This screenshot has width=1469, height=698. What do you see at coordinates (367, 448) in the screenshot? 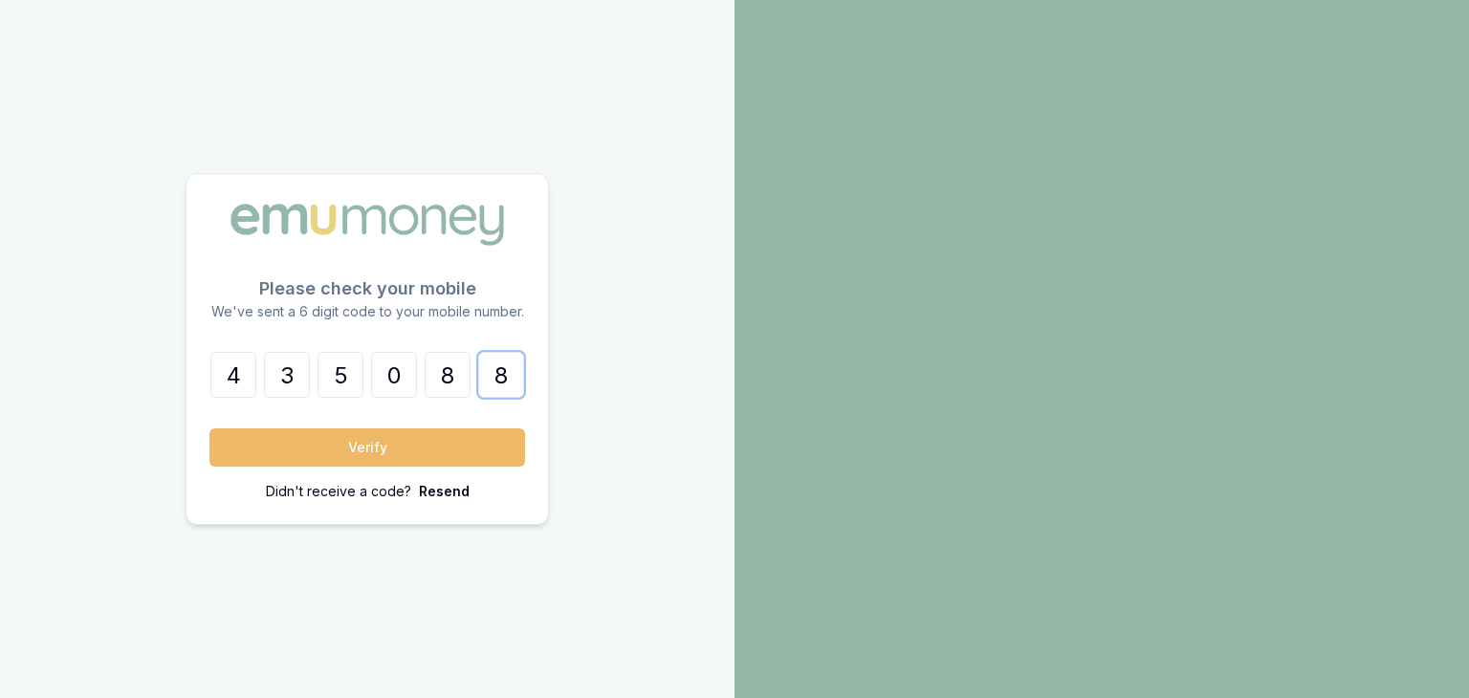
I see `button: Verify` at bounding box center [367, 448].